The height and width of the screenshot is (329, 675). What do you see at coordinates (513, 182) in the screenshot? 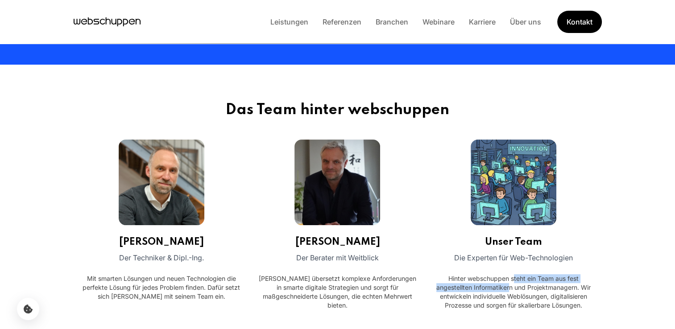
I see `img: Unser Team` at bounding box center [513, 182].